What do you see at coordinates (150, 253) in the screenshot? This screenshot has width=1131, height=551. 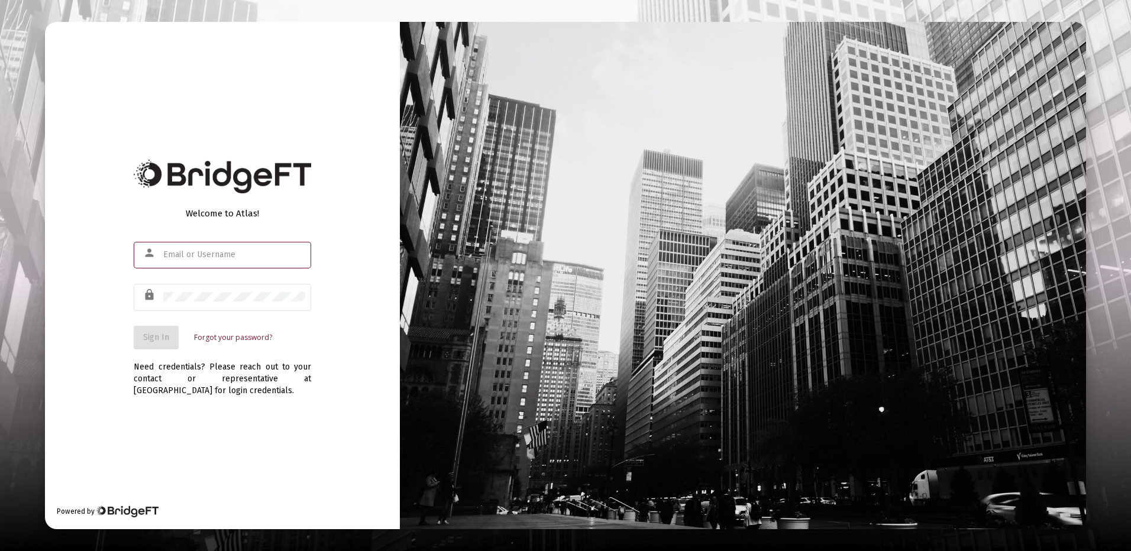 I see `mat-icon: person` at bounding box center [150, 253].